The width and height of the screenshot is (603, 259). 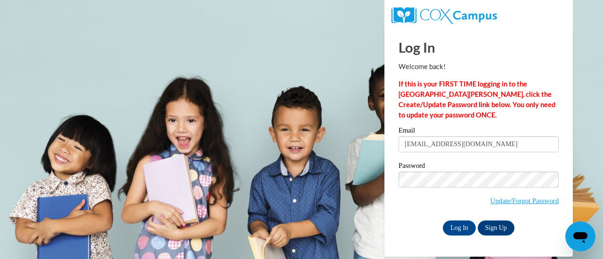 I want to click on img: COX Campus, so click(x=444, y=16).